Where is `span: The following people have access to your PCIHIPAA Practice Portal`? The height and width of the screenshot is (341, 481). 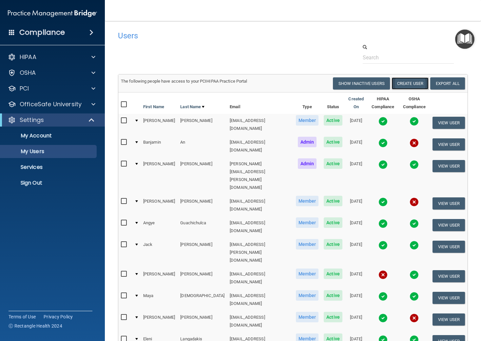
span: The following people have access to your PCIHIPAA Practice Portal is located at coordinates (184, 81).